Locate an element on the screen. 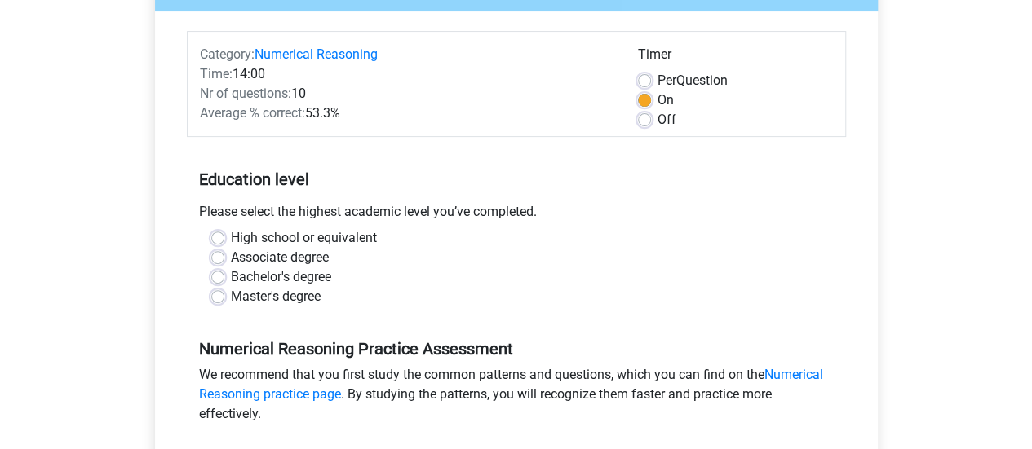 This screenshot has height=449, width=1032. div: We recommend that you first study the common patterns and questions, which you can find on the . ... is located at coordinates (516, 398).